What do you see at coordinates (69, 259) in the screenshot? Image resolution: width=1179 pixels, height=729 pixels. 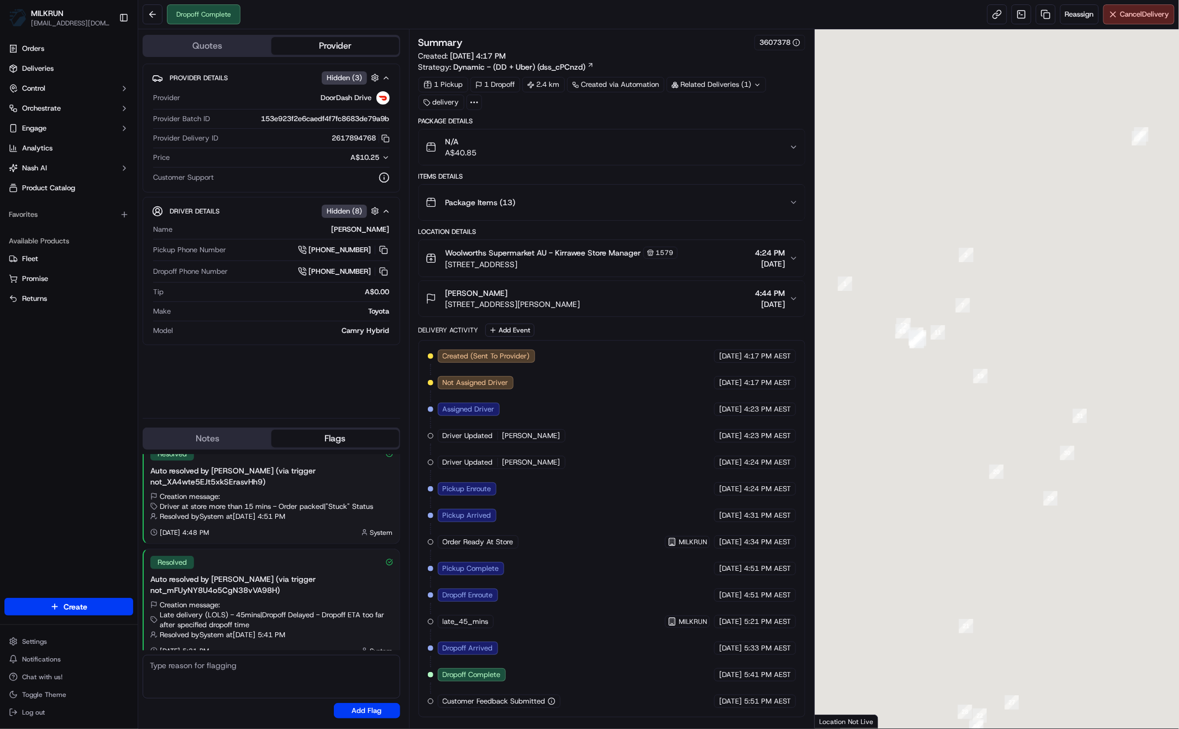 I see `button: Fleet` at bounding box center [69, 259].